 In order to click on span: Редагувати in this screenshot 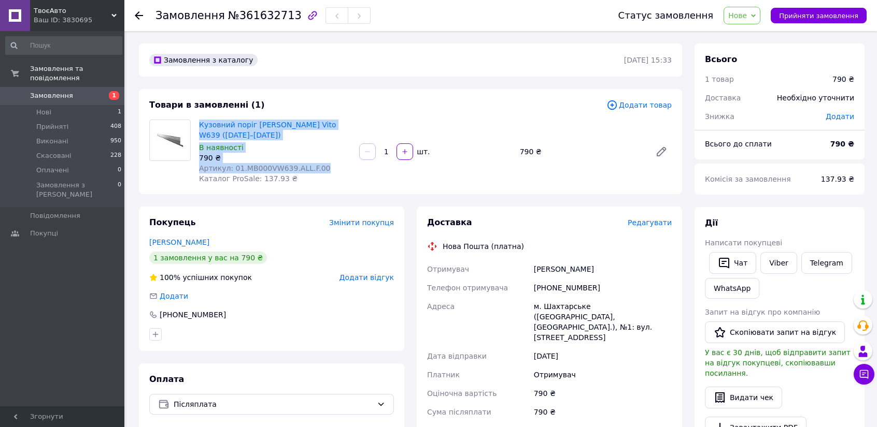, I will do `click(649, 223)`.